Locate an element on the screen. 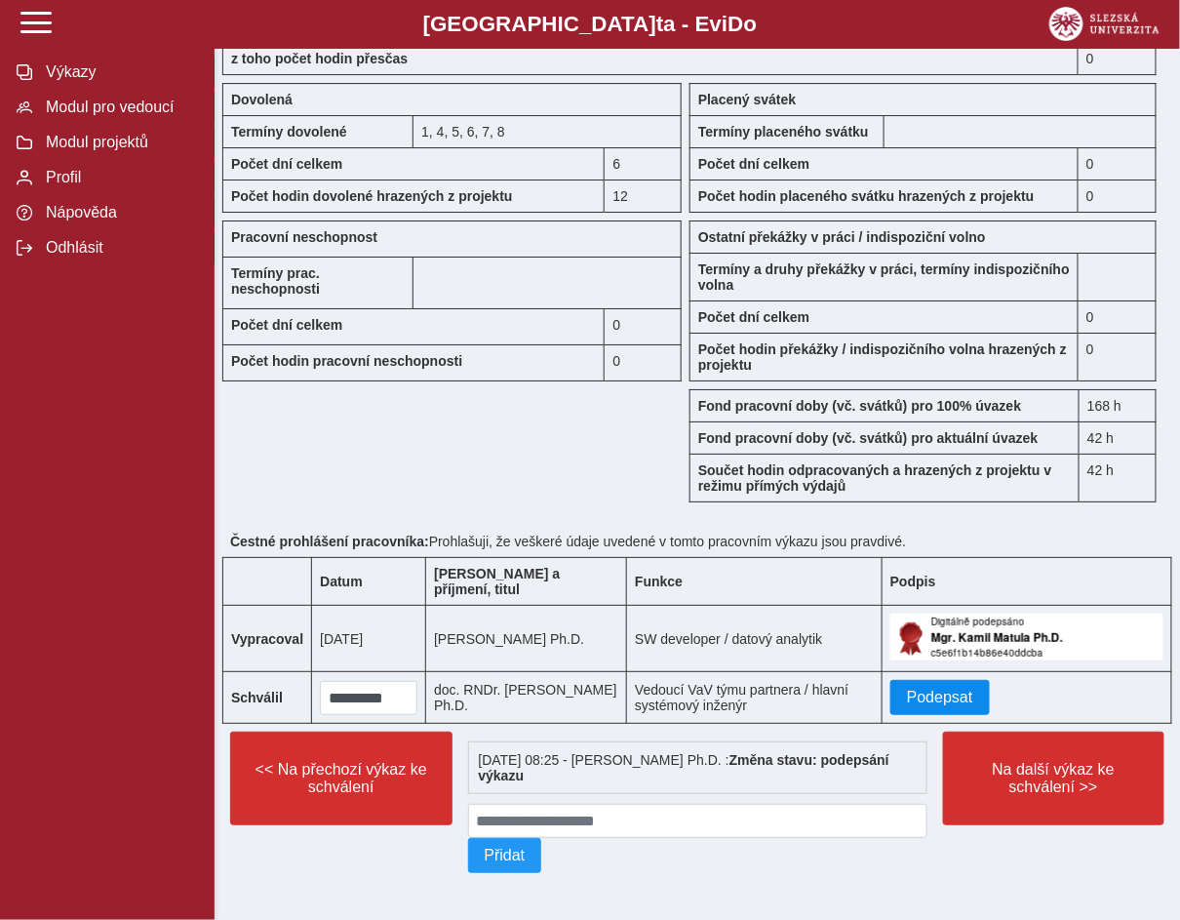  b: Placený svátek is located at coordinates (747, 99).